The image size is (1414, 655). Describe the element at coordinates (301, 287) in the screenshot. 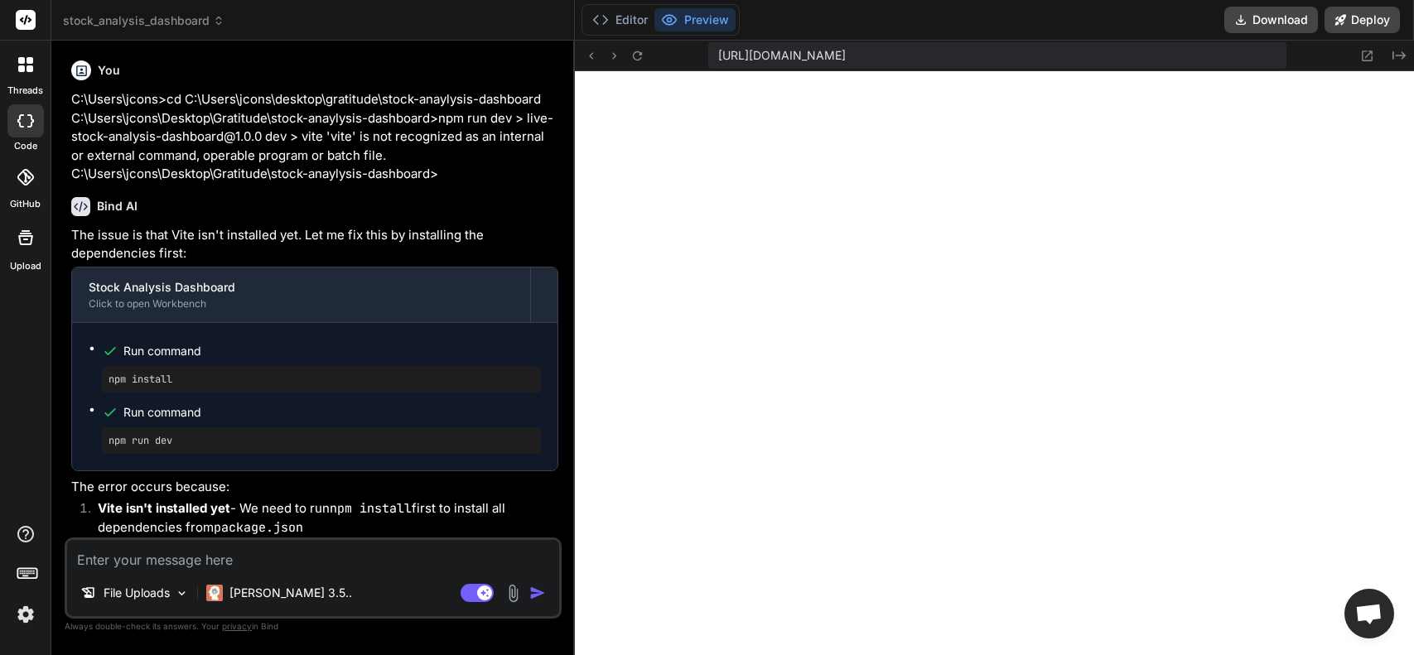

I see `div: Stock Analysis Dashboard` at that location.